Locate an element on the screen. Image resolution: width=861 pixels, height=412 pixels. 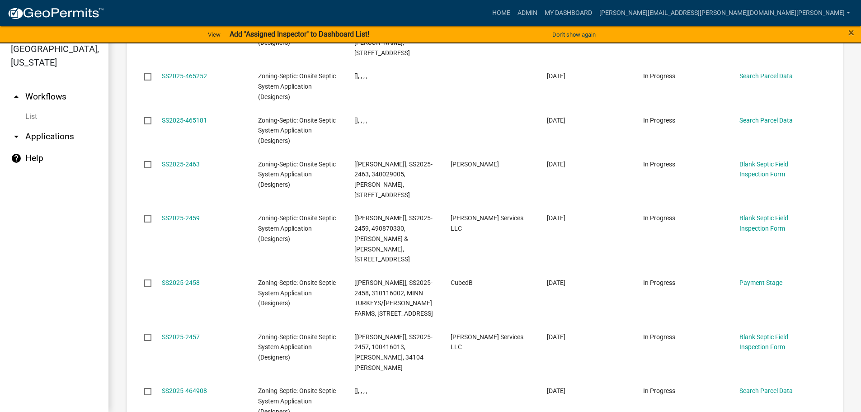
a: SS2025-464908 is located at coordinates (184, 391).